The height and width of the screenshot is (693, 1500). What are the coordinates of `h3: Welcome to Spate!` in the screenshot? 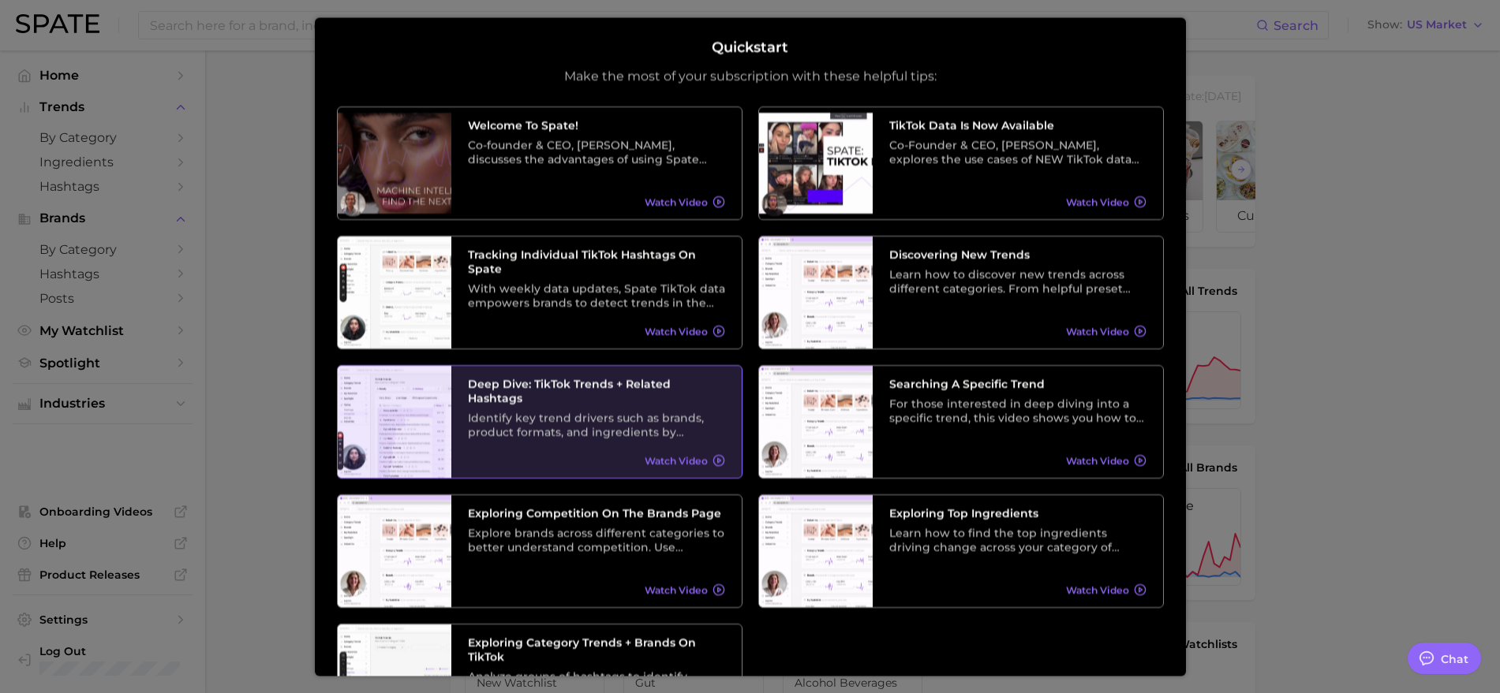 It's located at (596, 126).